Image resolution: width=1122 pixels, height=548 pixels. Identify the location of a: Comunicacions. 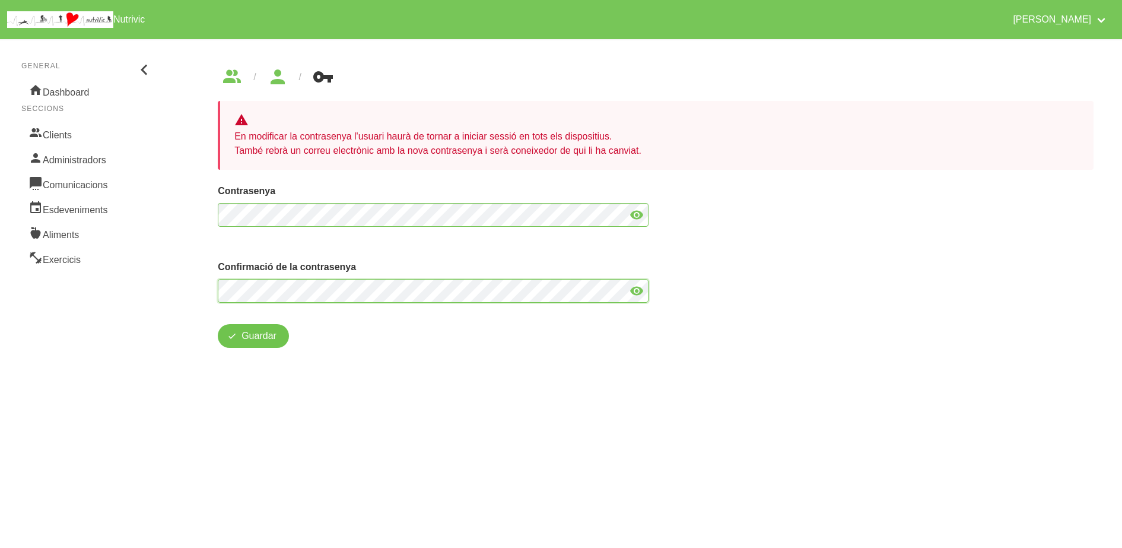
(87, 183).